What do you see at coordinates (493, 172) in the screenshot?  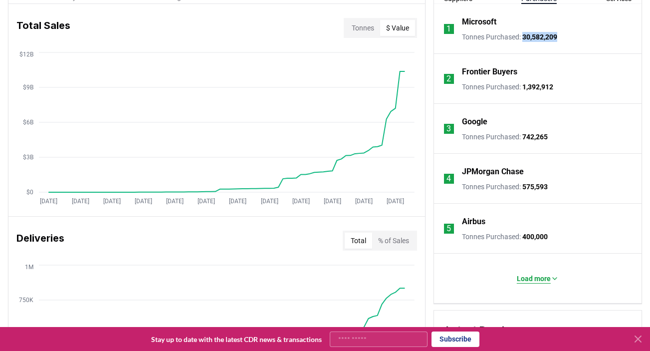 I see `a: JPMorgan Chase` at bounding box center [493, 172].